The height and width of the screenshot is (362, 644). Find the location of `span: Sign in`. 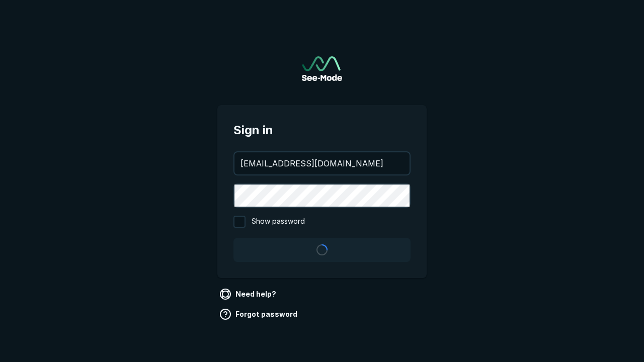

span: Sign in is located at coordinates (322, 130).